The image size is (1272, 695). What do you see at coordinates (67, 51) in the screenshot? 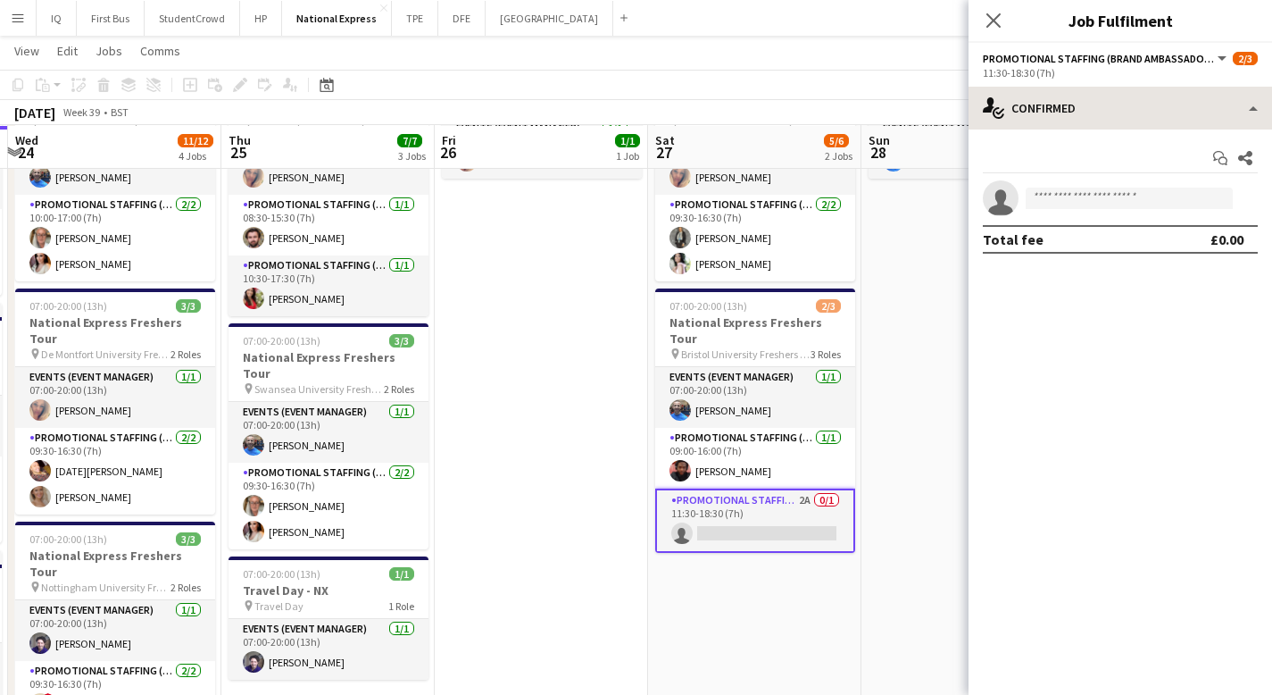
I see `span: Edit` at bounding box center [67, 51].